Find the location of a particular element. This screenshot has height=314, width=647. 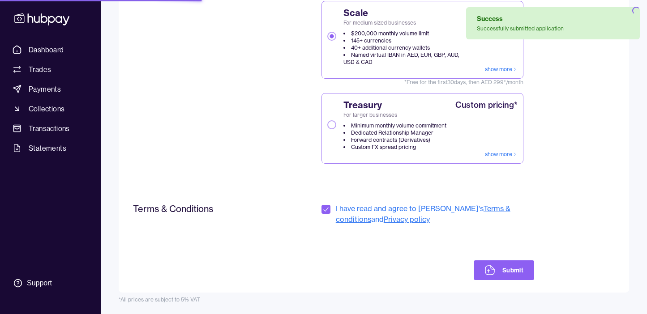

li: 145+ currencies is located at coordinates (404, 41).